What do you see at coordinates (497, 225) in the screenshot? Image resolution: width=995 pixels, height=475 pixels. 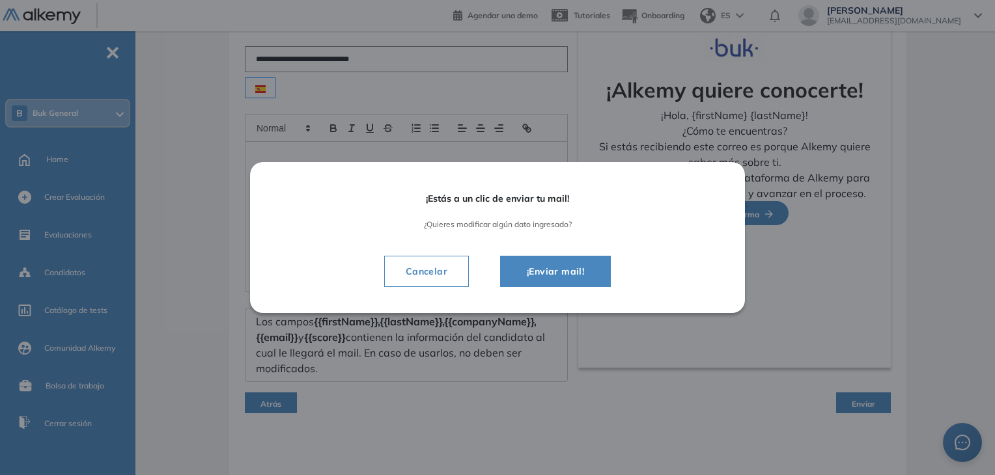 I see `span: ¿Quieres modificar algún dato ingresado?` at bounding box center [497, 225].